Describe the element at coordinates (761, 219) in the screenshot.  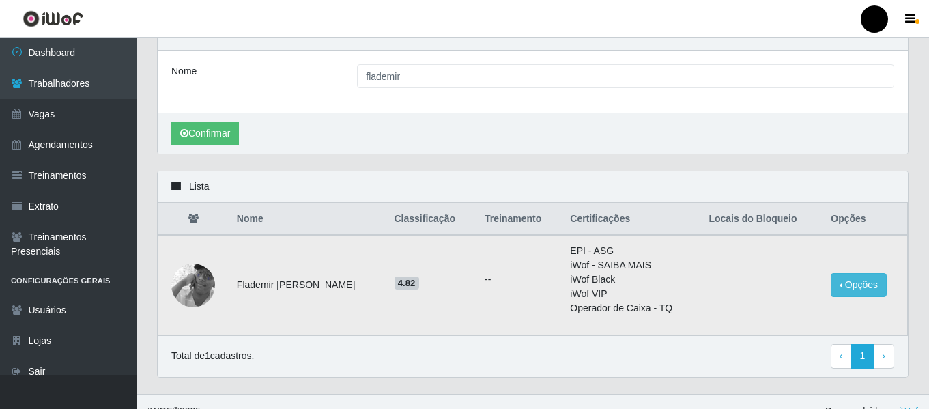
I see `th: Locais do Bloqueio` at that location.